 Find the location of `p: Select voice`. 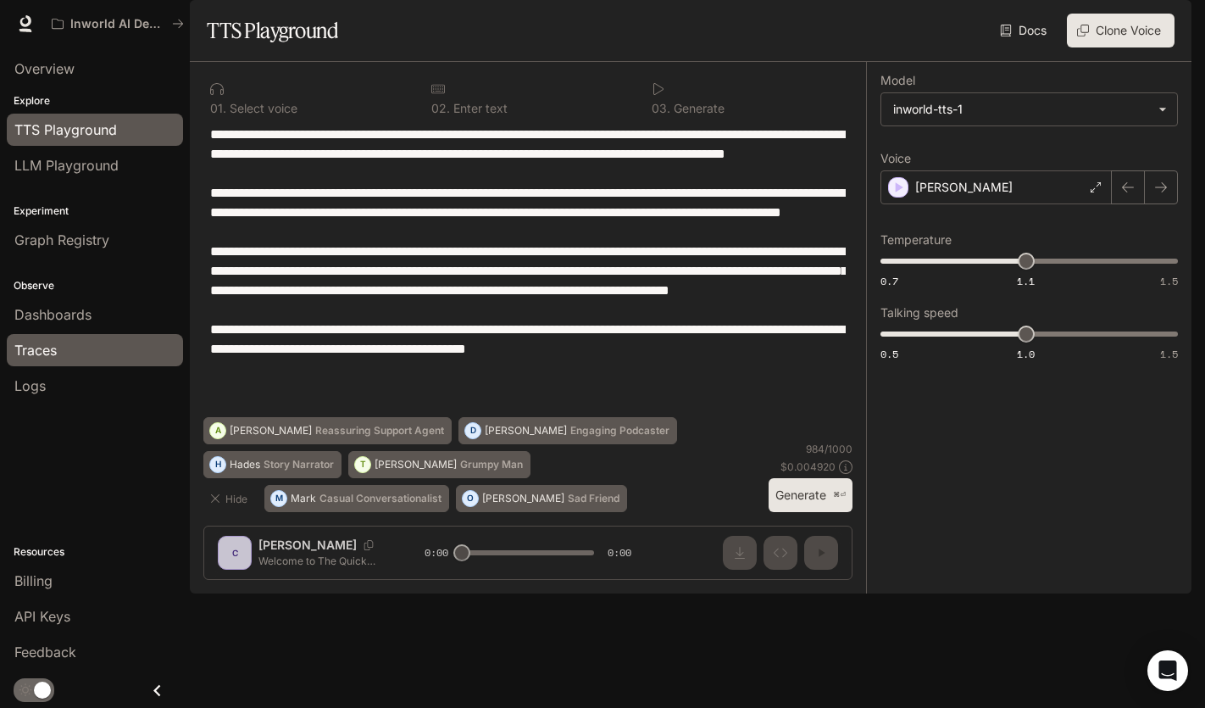

p: Select voice is located at coordinates (262, 109).